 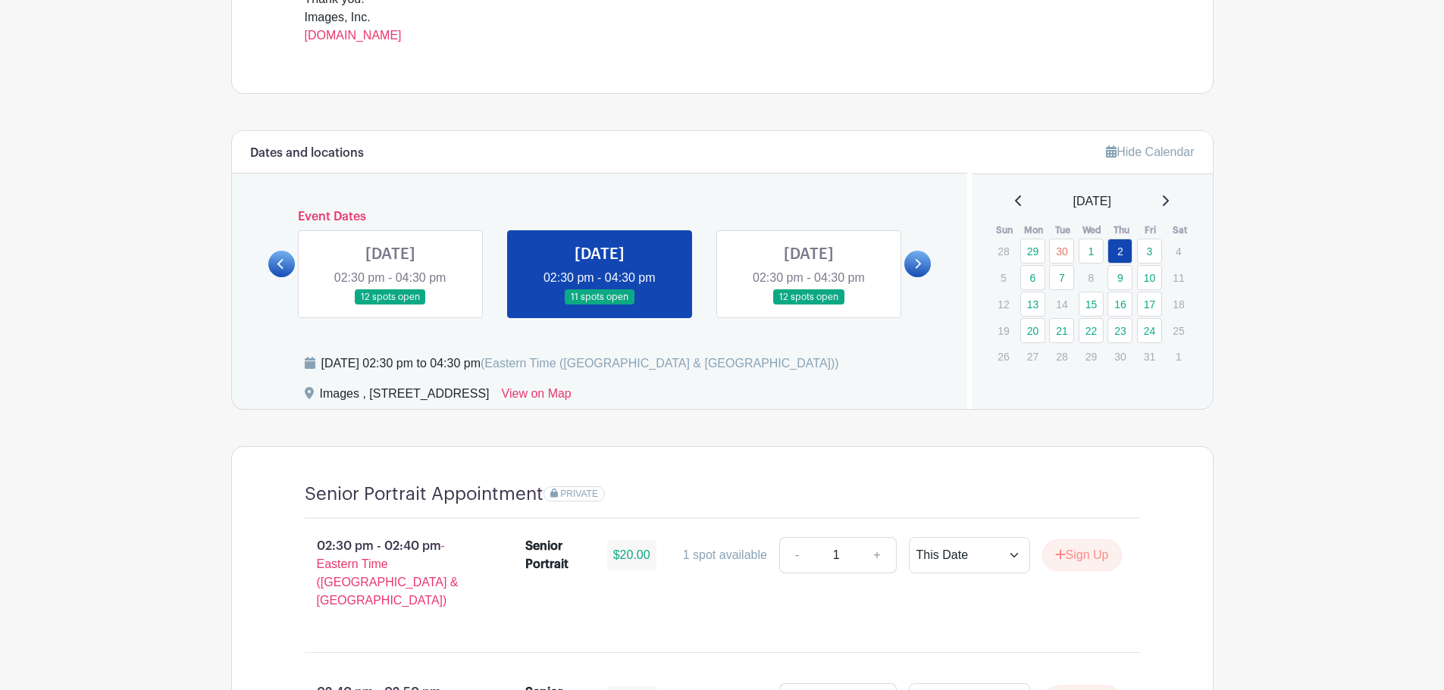 What do you see at coordinates (1090, 356) in the screenshot?
I see `p: 29` at bounding box center [1090, 356].